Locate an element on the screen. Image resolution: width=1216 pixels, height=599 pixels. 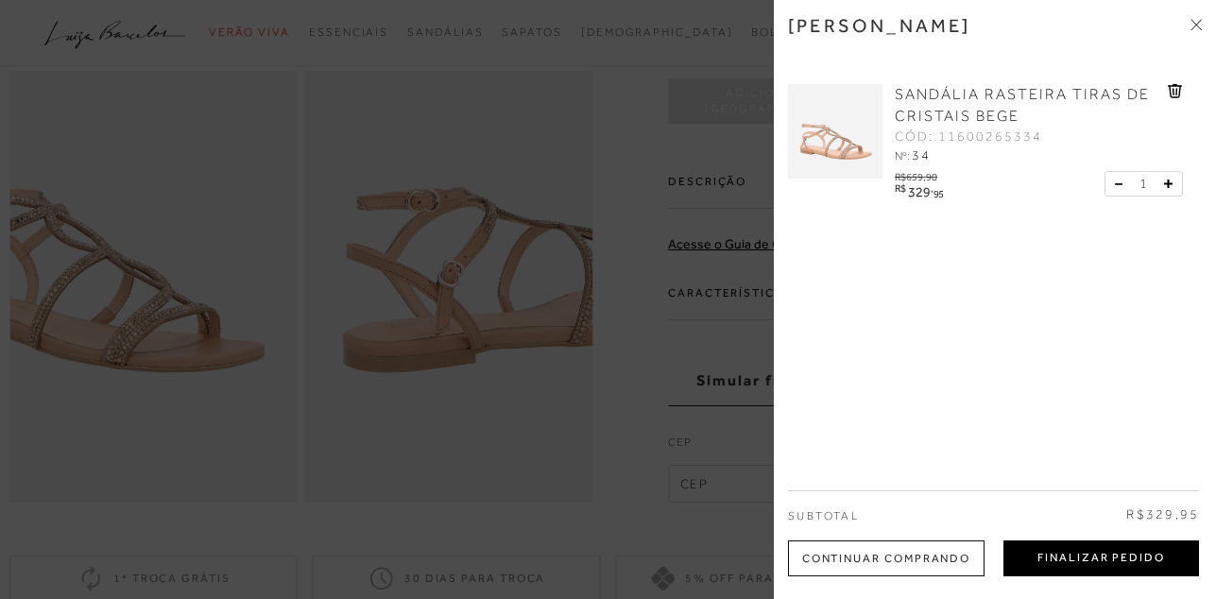
span: 1 is located at coordinates (1143, 183).